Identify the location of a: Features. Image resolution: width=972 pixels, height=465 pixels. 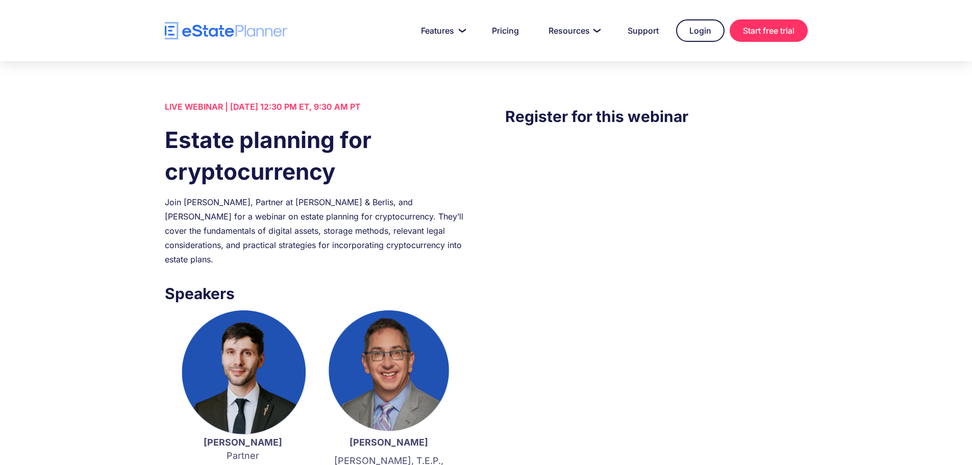
(442, 31).